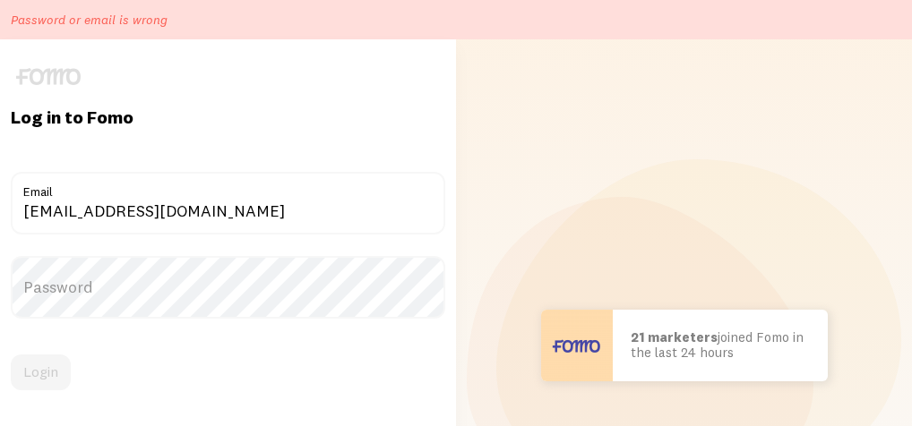 This screenshot has height=426, width=912. What do you see at coordinates (577, 346) in the screenshot?
I see `img: User avatar` at bounding box center [577, 346].